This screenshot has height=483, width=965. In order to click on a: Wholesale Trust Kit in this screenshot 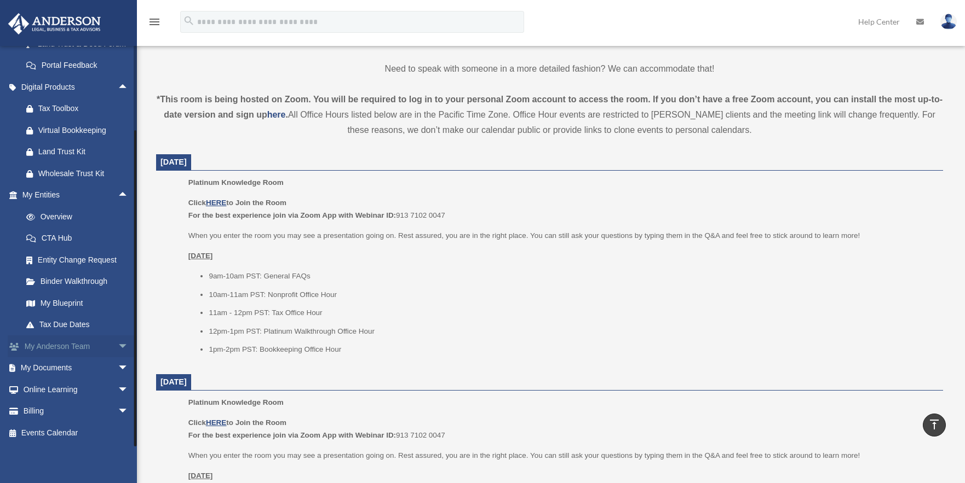, I will do `click(80, 174)`.